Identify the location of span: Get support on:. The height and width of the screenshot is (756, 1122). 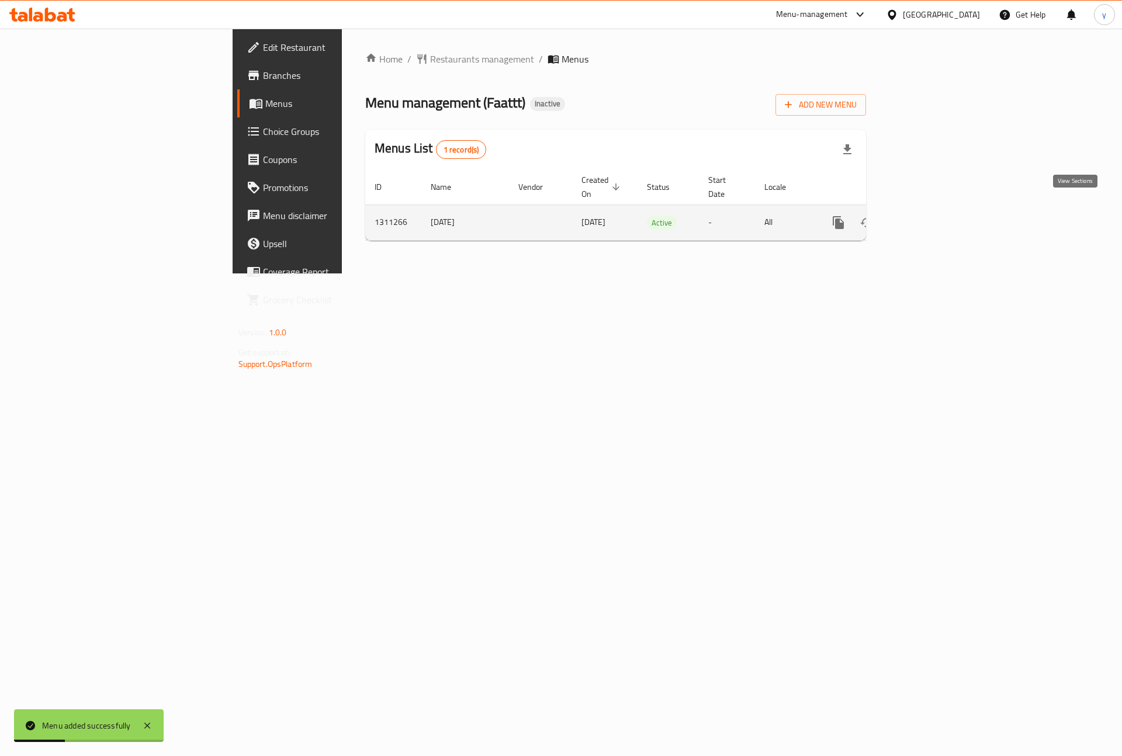
(265, 352).